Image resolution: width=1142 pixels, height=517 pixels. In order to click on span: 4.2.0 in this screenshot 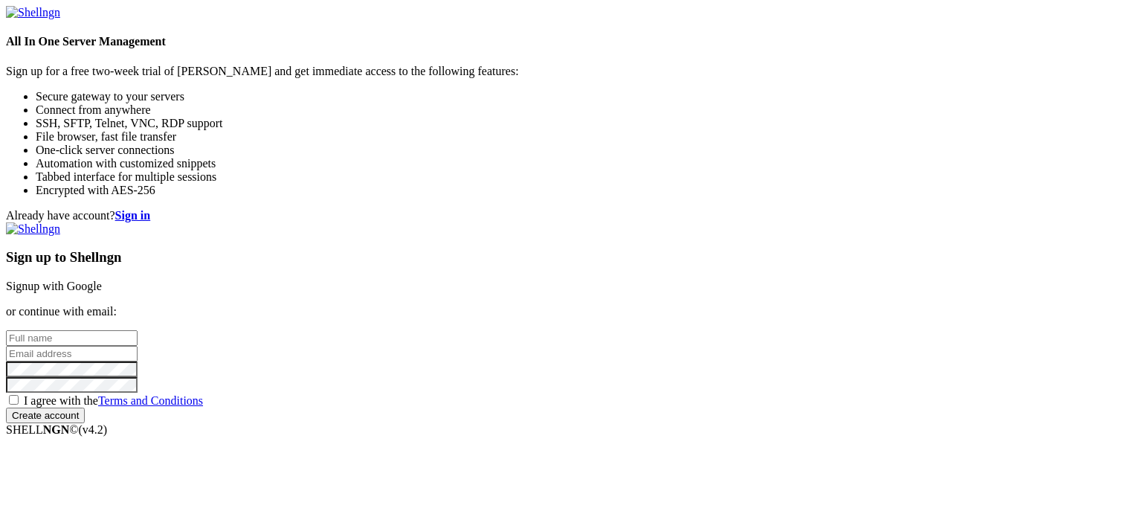, I will do `click(93, 429)`.